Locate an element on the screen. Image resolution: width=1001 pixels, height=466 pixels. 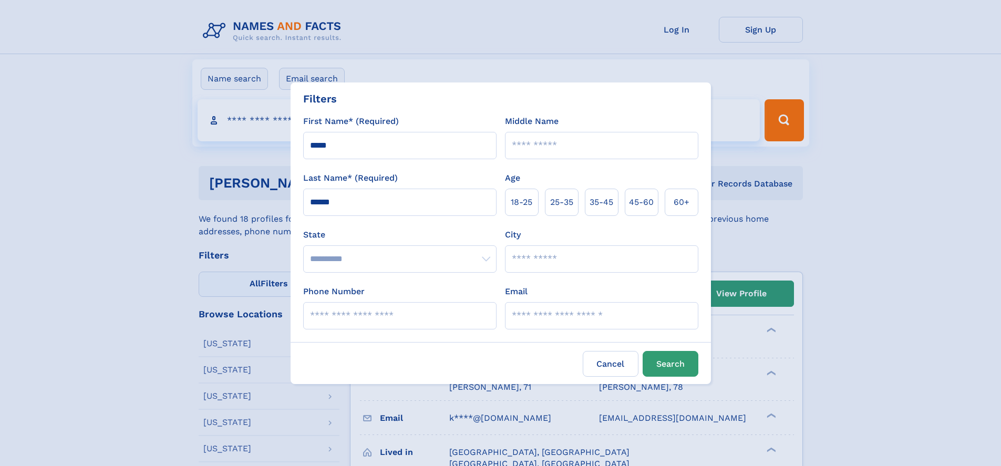
label: State is located at coordinates (400, 235).